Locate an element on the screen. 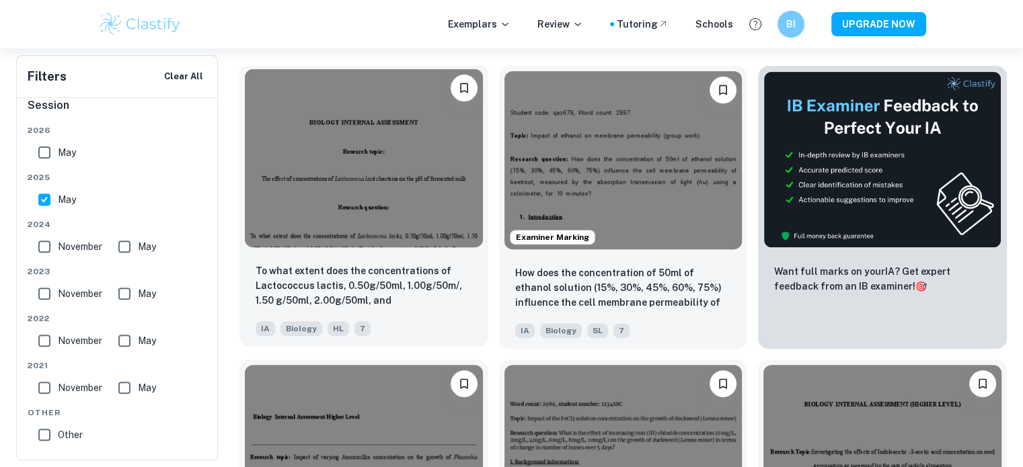  a: BookmarkTo what extent does the concentrations of Lactococcus lactis, 0.50g/50ml, 1.00g/50m/, 1.5... is located at coordinates (364, 207).